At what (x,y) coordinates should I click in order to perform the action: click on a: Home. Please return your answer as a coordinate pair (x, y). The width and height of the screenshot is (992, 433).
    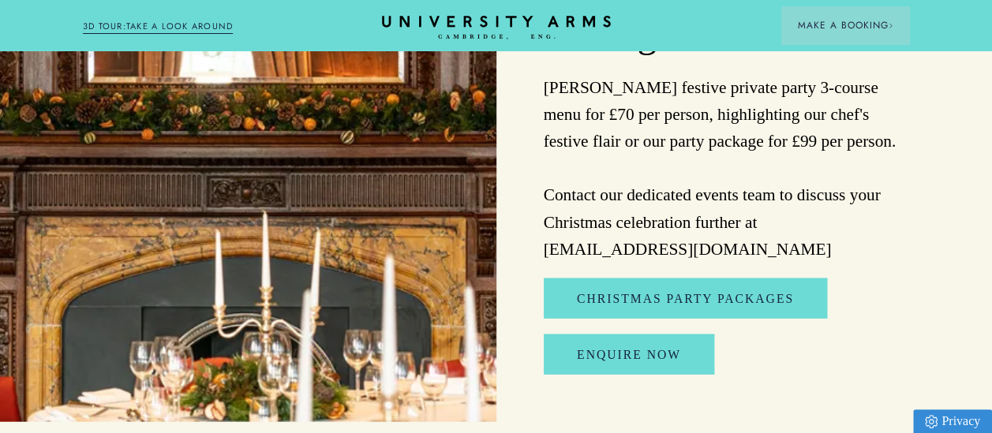
    Looking at the image, I should click on (497, 28).